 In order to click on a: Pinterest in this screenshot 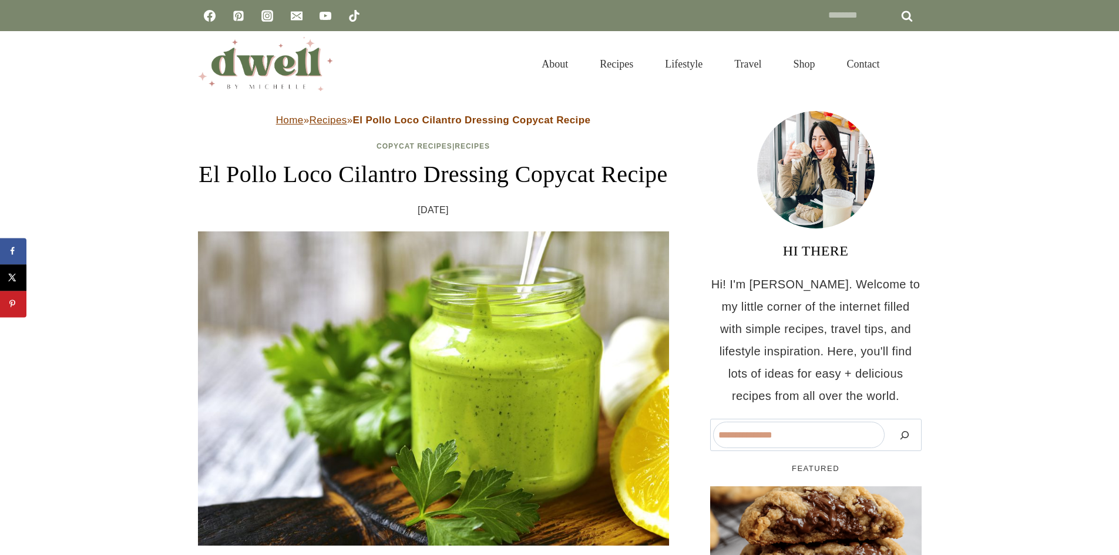, I will do `click(239, 16)`.